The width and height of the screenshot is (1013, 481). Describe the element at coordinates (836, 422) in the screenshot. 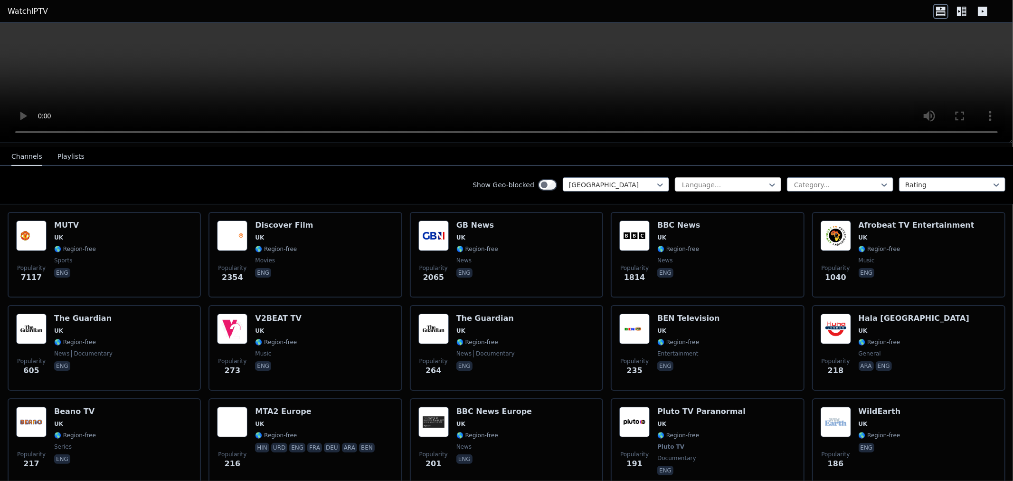

I see `img: WildEarth` at that location.